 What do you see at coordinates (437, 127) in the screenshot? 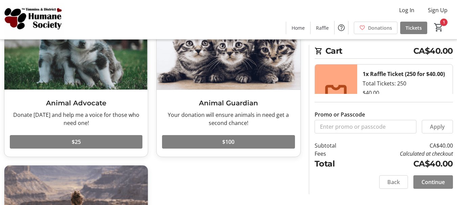
I see `span: Apply` at bounding box center [437, 127].